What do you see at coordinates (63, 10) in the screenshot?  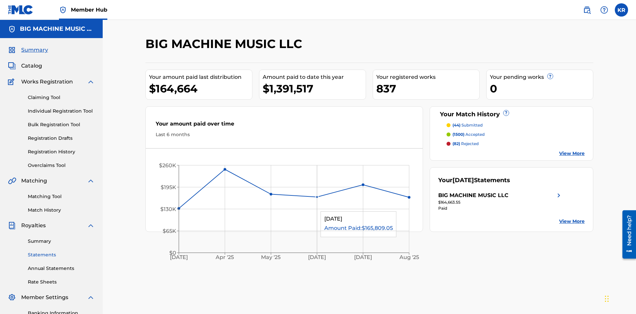 I see `img: Top Rightsholder` at bounding box center [63, 10].